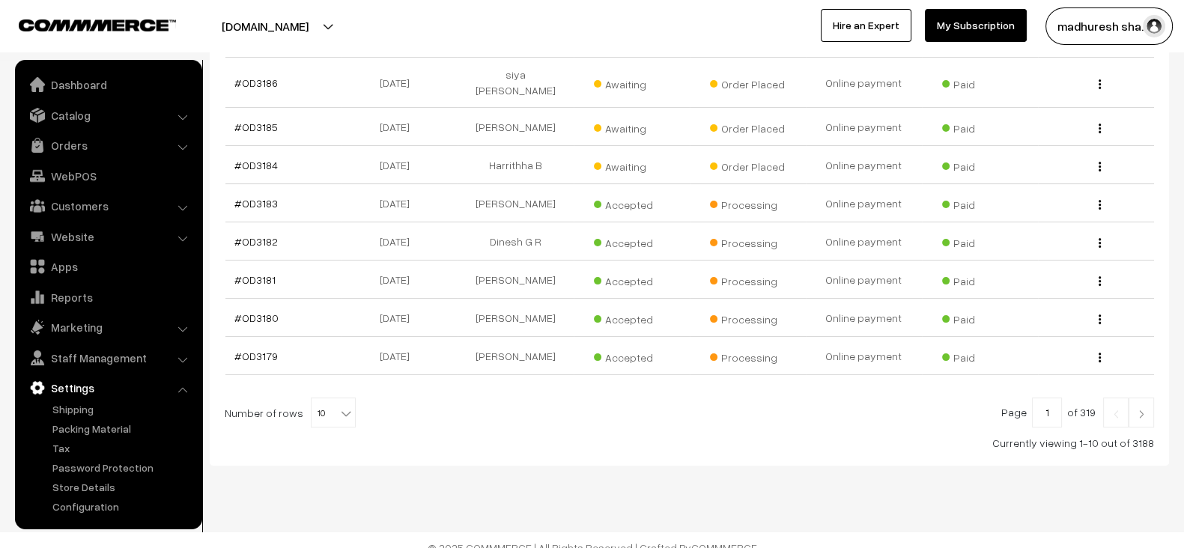 This screenshot has height=548, width=1184. Describe the element at coordinates (123, 487) in the screenshot. I see `a: Store Details` at that location.